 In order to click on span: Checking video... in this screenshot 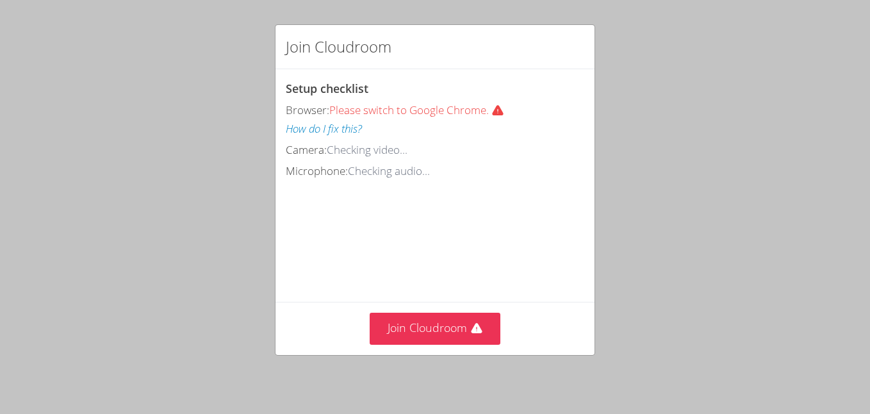, I will do `click(367, 149)`.